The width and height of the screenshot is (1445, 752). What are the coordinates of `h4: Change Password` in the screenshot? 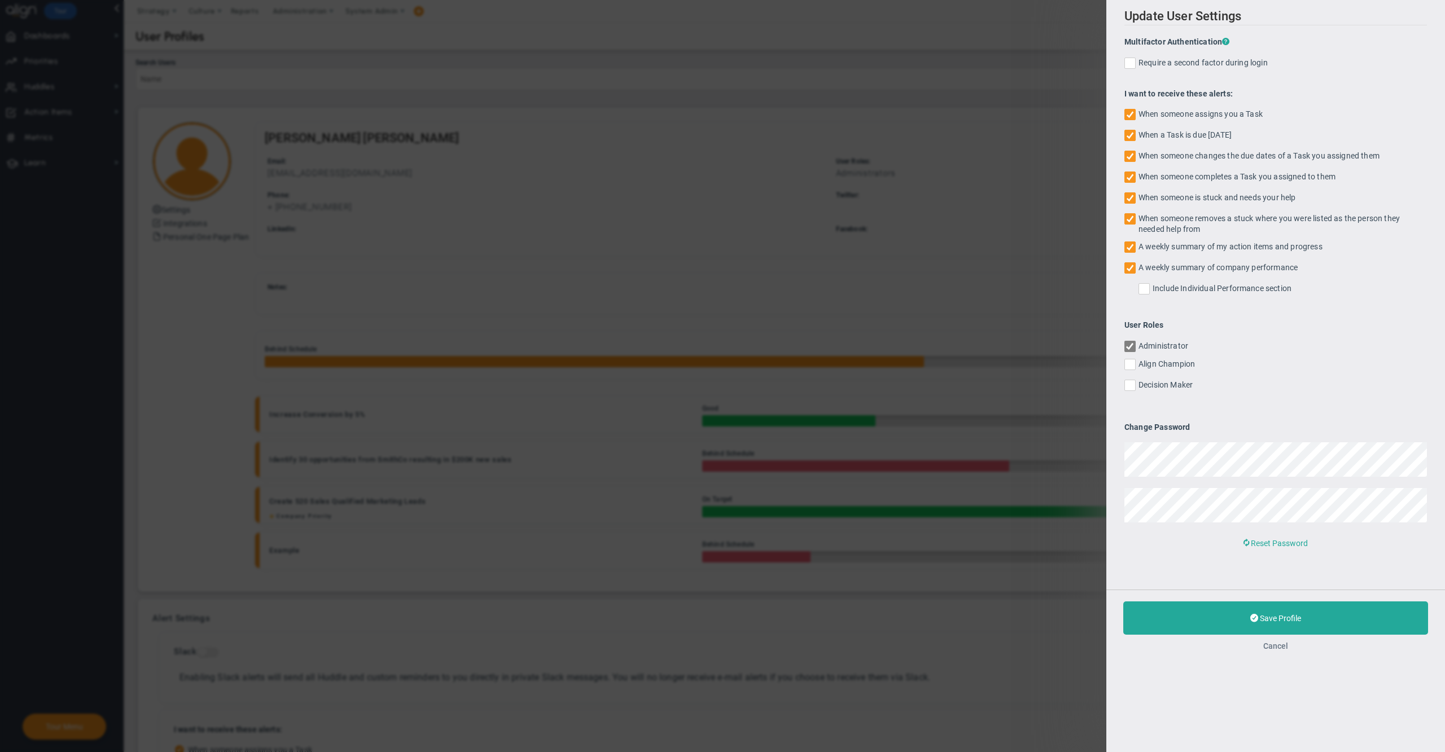 It's located at (1275, 427).